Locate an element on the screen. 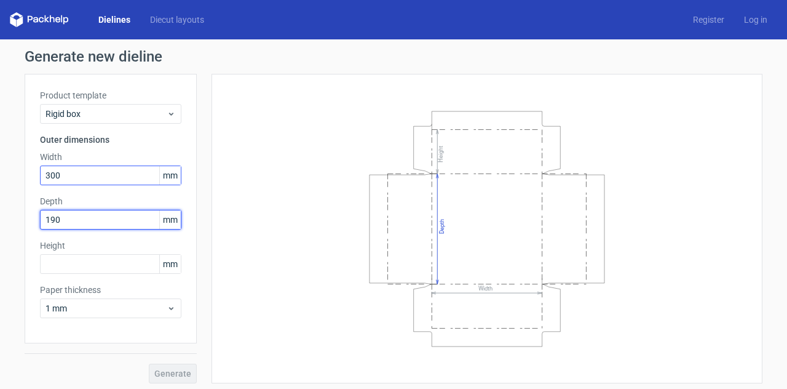 Image resolution: width=787 pixels, height=389 pixels. a: Diecut layouts is located at coordinates (177, 20).